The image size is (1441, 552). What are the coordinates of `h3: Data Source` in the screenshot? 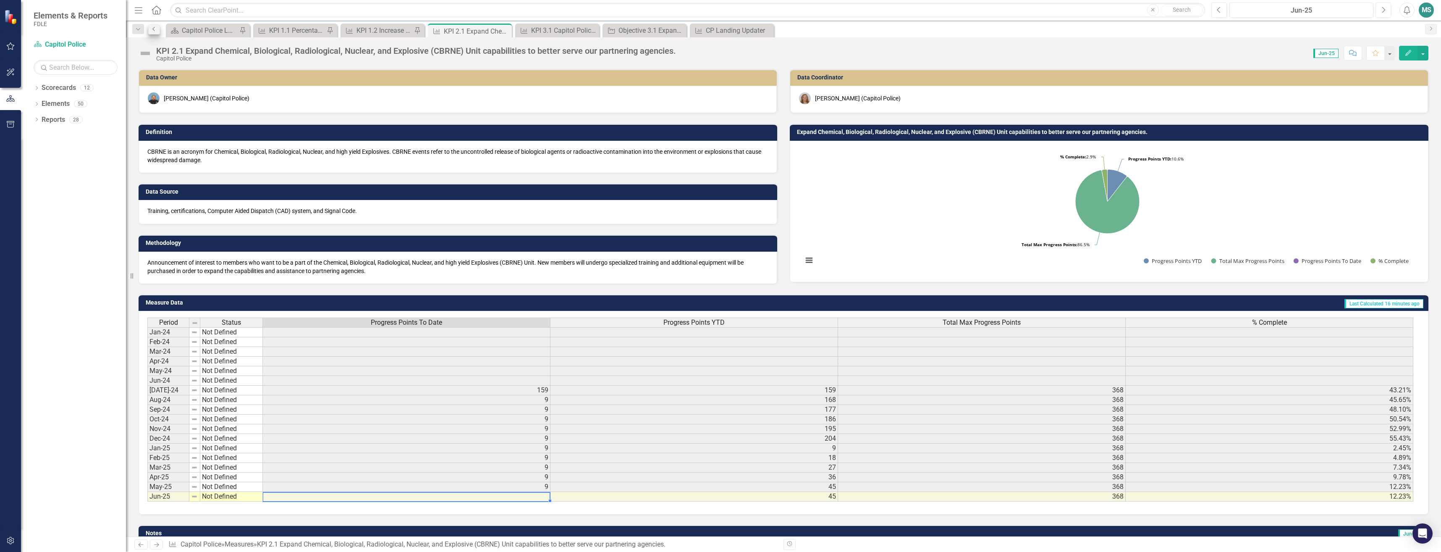 It's located at (459, 192).